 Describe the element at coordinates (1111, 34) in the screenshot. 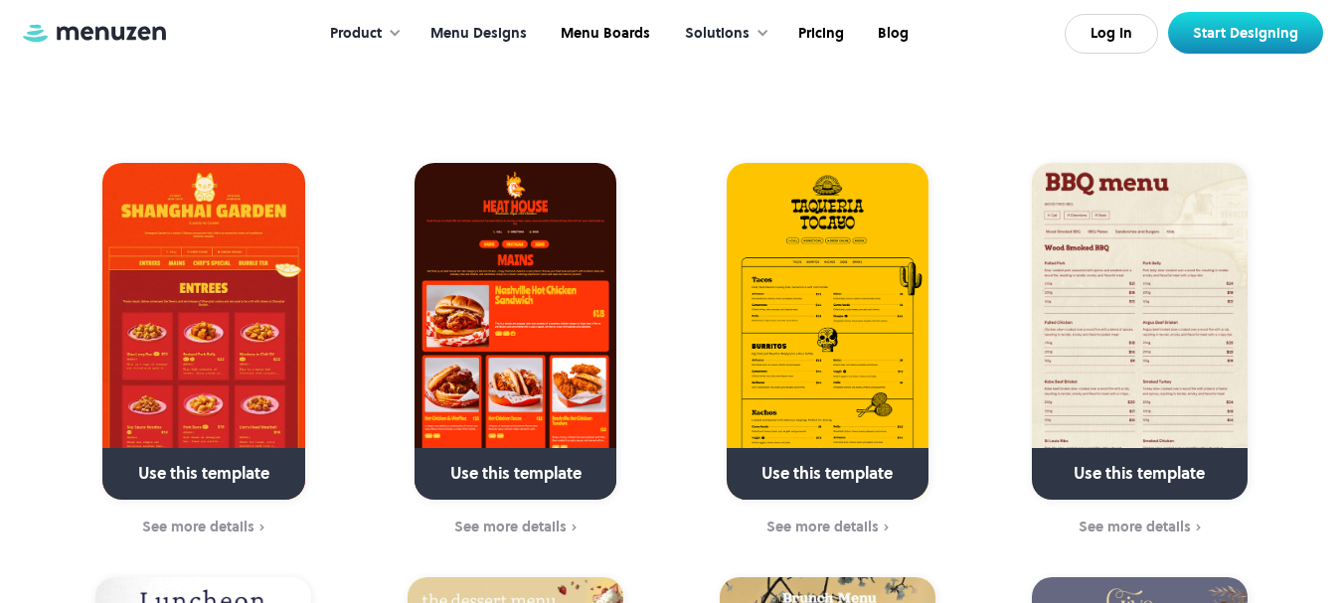

I see `a: Log In` at that location.